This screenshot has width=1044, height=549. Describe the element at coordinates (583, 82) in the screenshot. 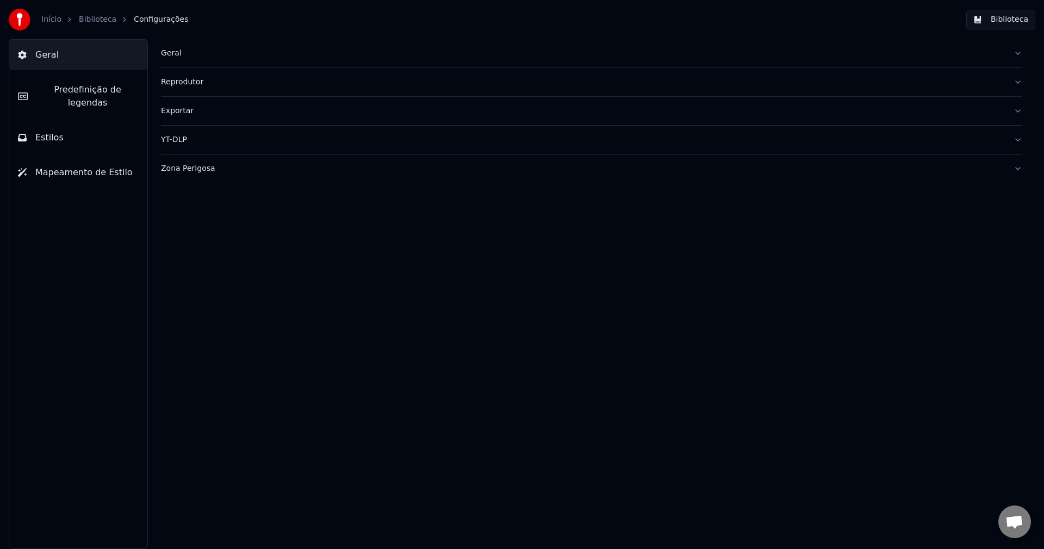

I see `div: Reprodutor` at that location.